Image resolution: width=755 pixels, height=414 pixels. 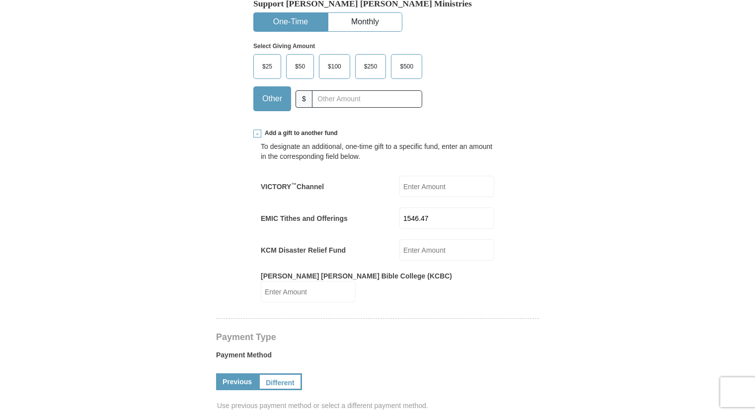 I want to click on a: Different, so click(x=280, y=382).